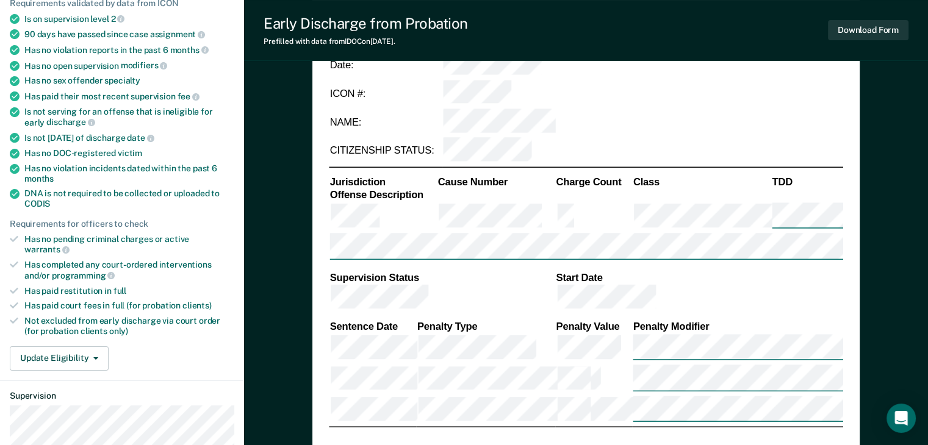 The width and height of the screenshot is (928, 445). I want to click on th: Class, so click(701, 182).